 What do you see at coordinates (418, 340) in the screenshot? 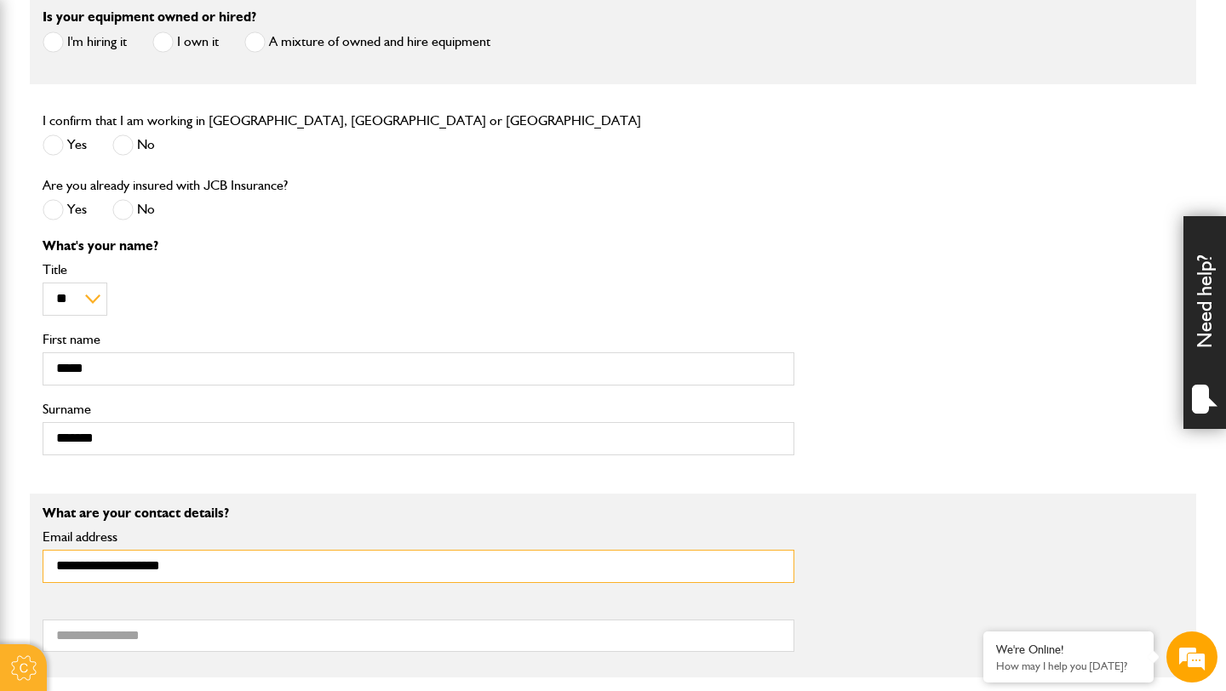
I see `label: First name` at bounding box center [418, 340].